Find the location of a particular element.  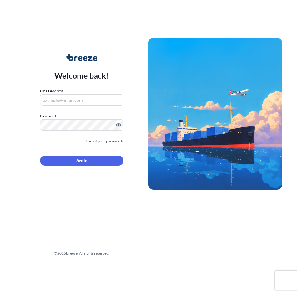

img: Ship illustration is located at coordinates (215, 113).